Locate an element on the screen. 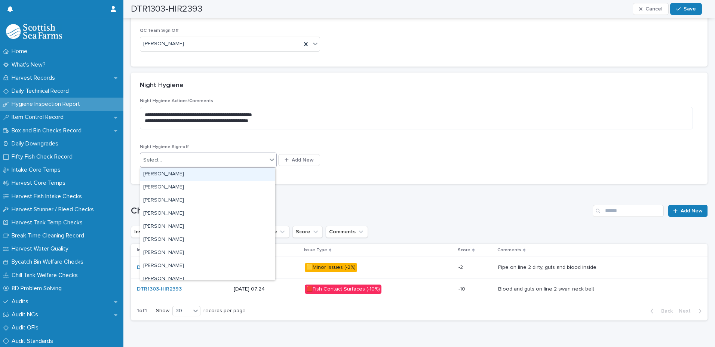  div: 🟨Minor Issues (-2%) is located at coordinates (331, 267).